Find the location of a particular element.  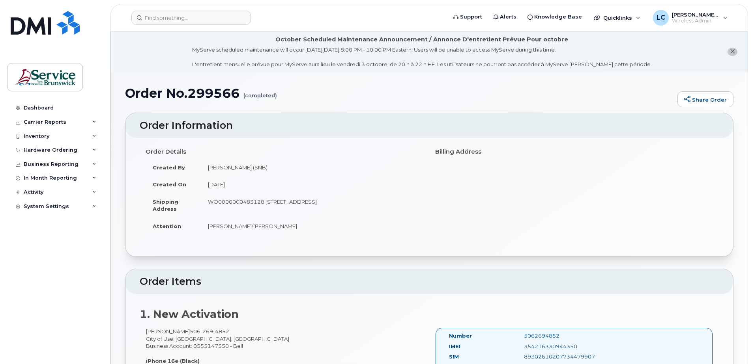

h4: Billing Address is located at coordinates (574, 152).